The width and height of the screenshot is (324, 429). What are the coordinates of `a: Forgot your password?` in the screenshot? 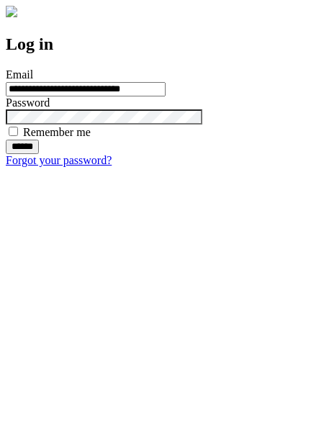 It's located at (58, 160).